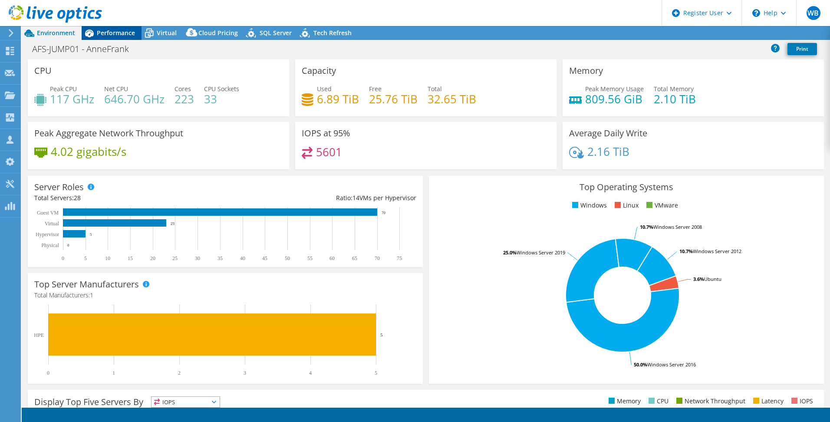 This screenshot has height=422, width=830. I want to click on h3: Top Server Manufacturers, so click(86, 284).